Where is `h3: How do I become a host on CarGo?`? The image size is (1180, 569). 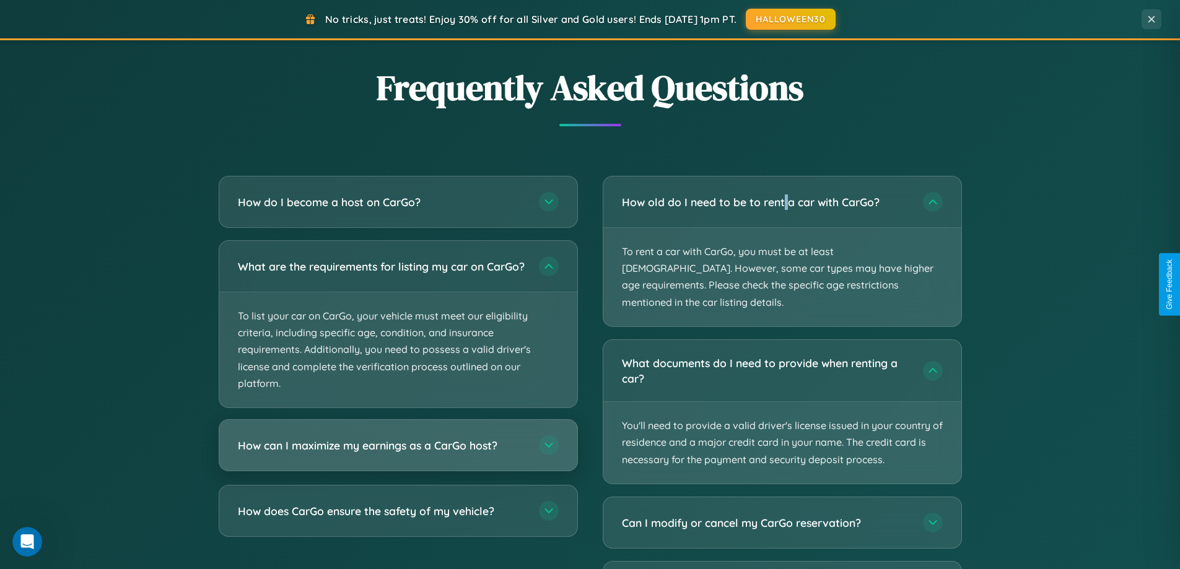 h3: How do I become a host on CarGo? is located at coordinates (382, 202).